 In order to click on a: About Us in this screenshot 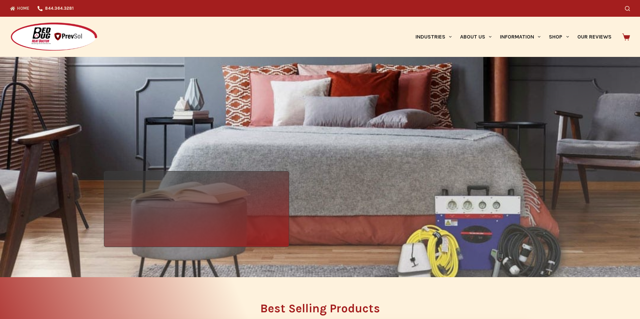, I will do `click(476, 37)`.